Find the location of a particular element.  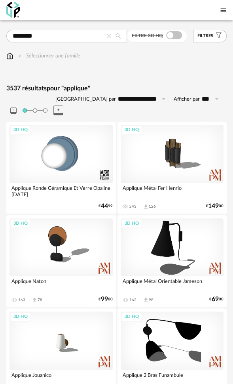

img: svg+xml;base64,PHN2ZyB3aWR0aD0iMTYiIGhlaWdodD0iMTYiIHZpZXdCb3g9IjAgMCAxNiAxNiIgZmlsbD0ibm9uZSIgeG... is located at coordinates (20, 56).